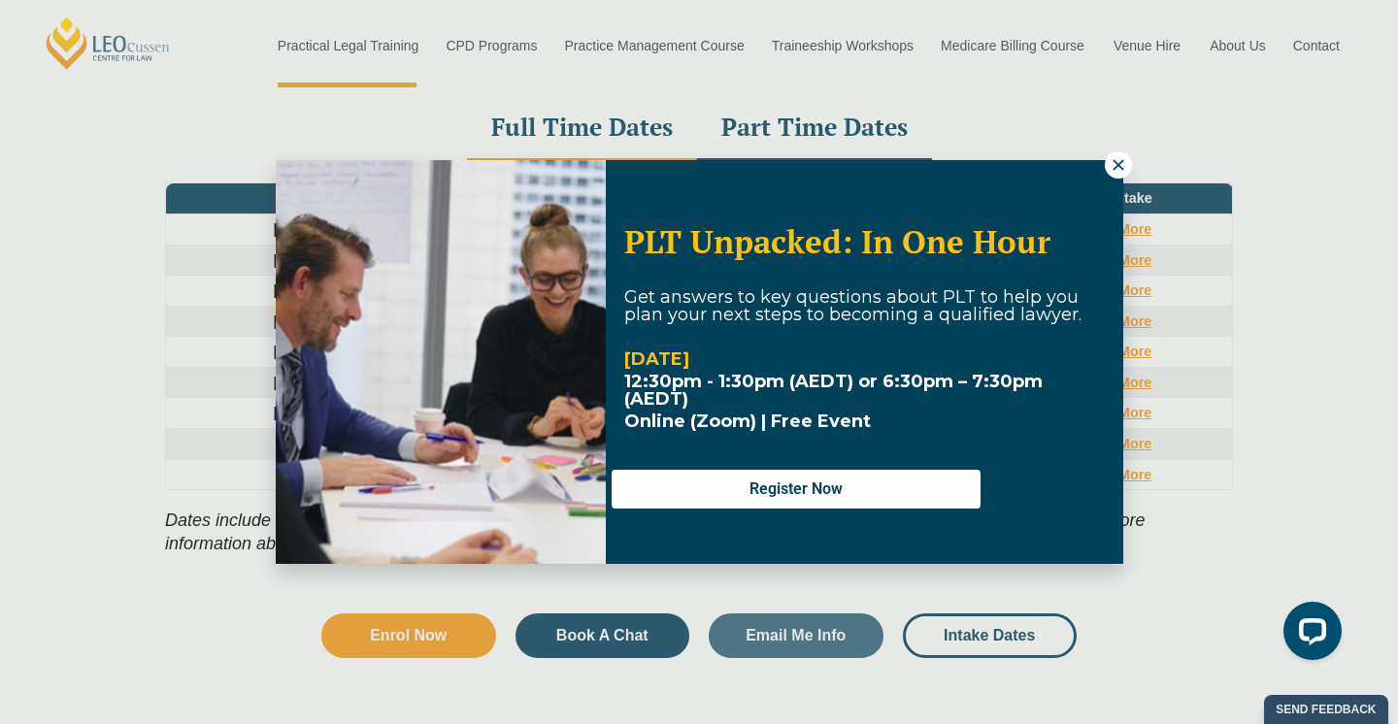  What do you see at coordinates (833, 390) in the screenshot?
I see `strong: 12:30pm - 1:30pm (AEDT) or 6:30pm – 7:30pm (AEDT)` at bounding box center [833, 390].